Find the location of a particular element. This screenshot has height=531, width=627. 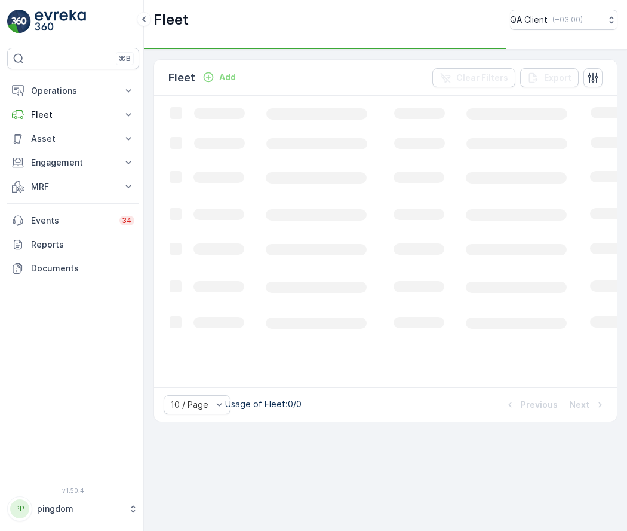

p: MRF is located at coordinates (73, 186).